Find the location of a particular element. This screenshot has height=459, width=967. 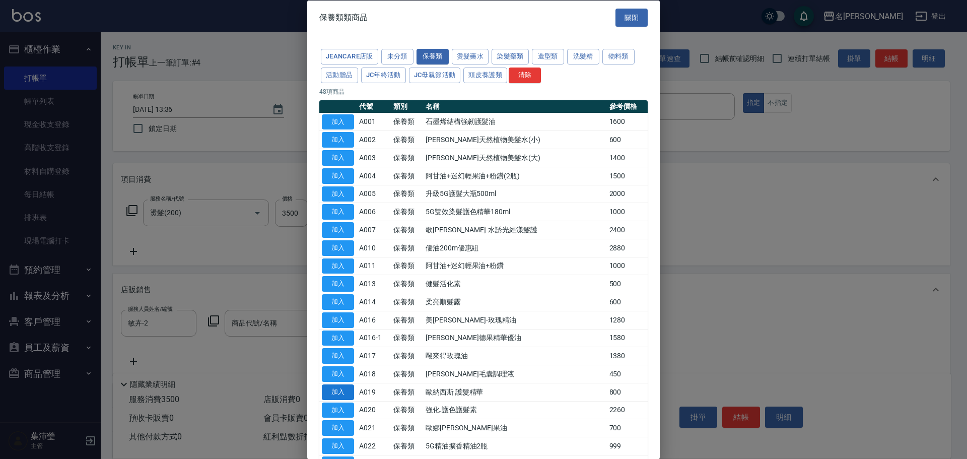

td: 1380 is located at coordinates (627, 356).